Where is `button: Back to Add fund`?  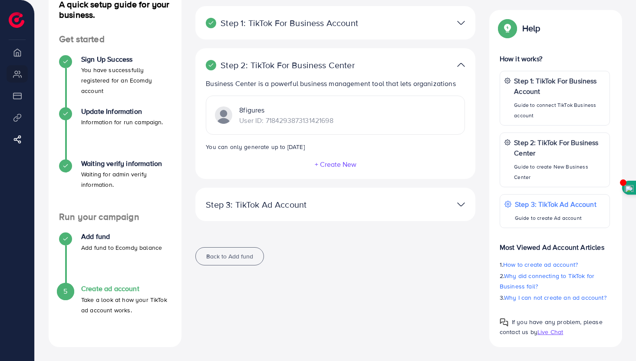
button: Back to Add fund is located at coordinates (230, 256).